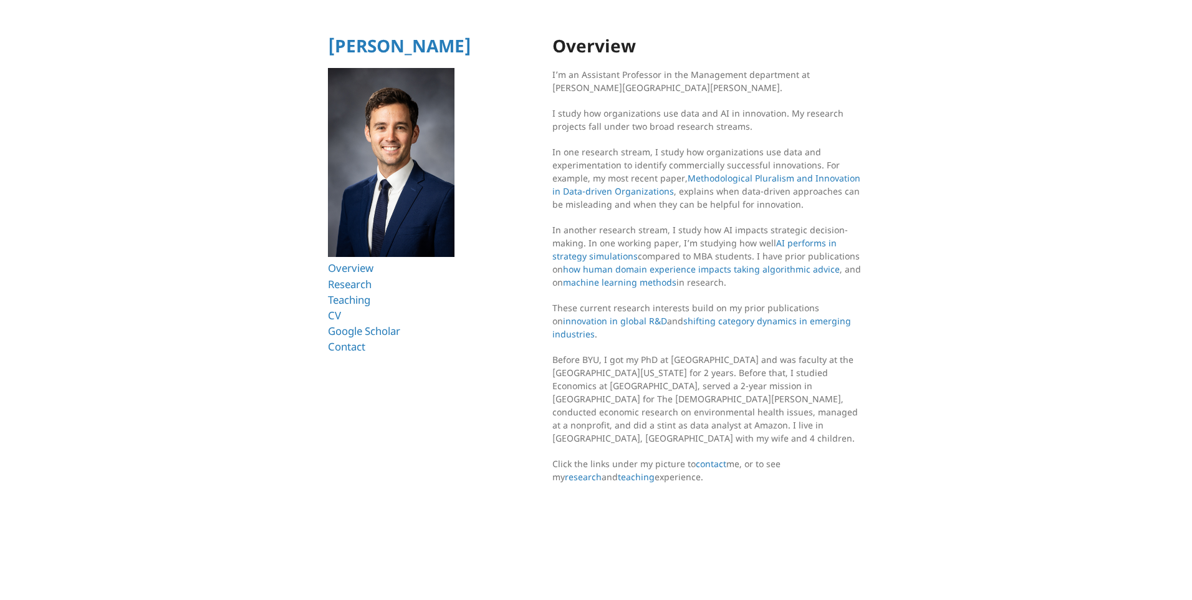  Describe the element at coordinates (701, 269) in the screenshot. I see `a: how human domain experience impacts taking algorithmic advice` at that location.